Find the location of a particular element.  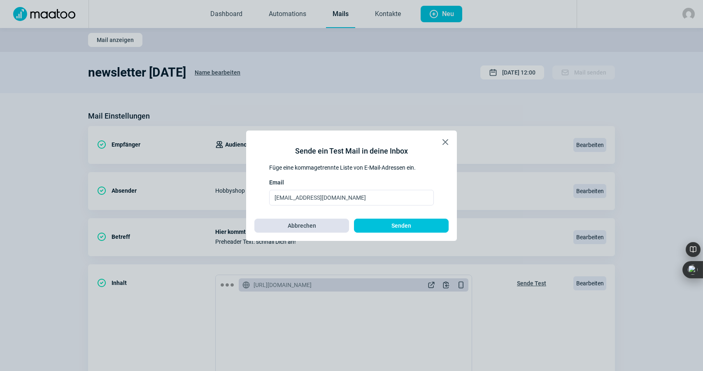

button: Senden is located at coordinates (401, 226).